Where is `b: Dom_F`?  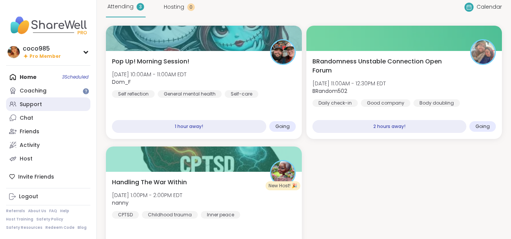 b: Dom_F is located at coordinates (121, 82).